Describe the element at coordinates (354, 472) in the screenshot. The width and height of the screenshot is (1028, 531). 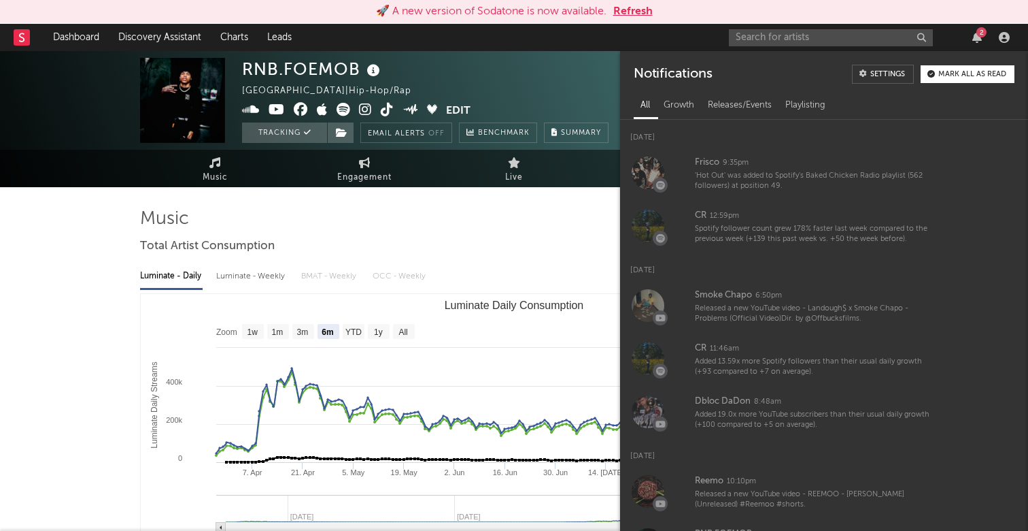
I see `text: 5. May` at that location.